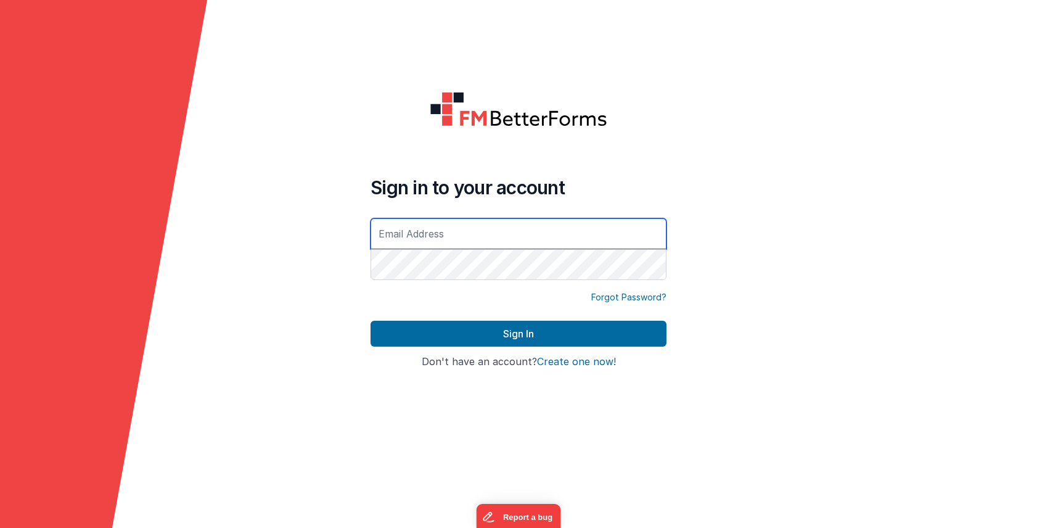  Describe the element at coordinates (518, 234) in the screenshot. I see `input: Email Address` at that location.